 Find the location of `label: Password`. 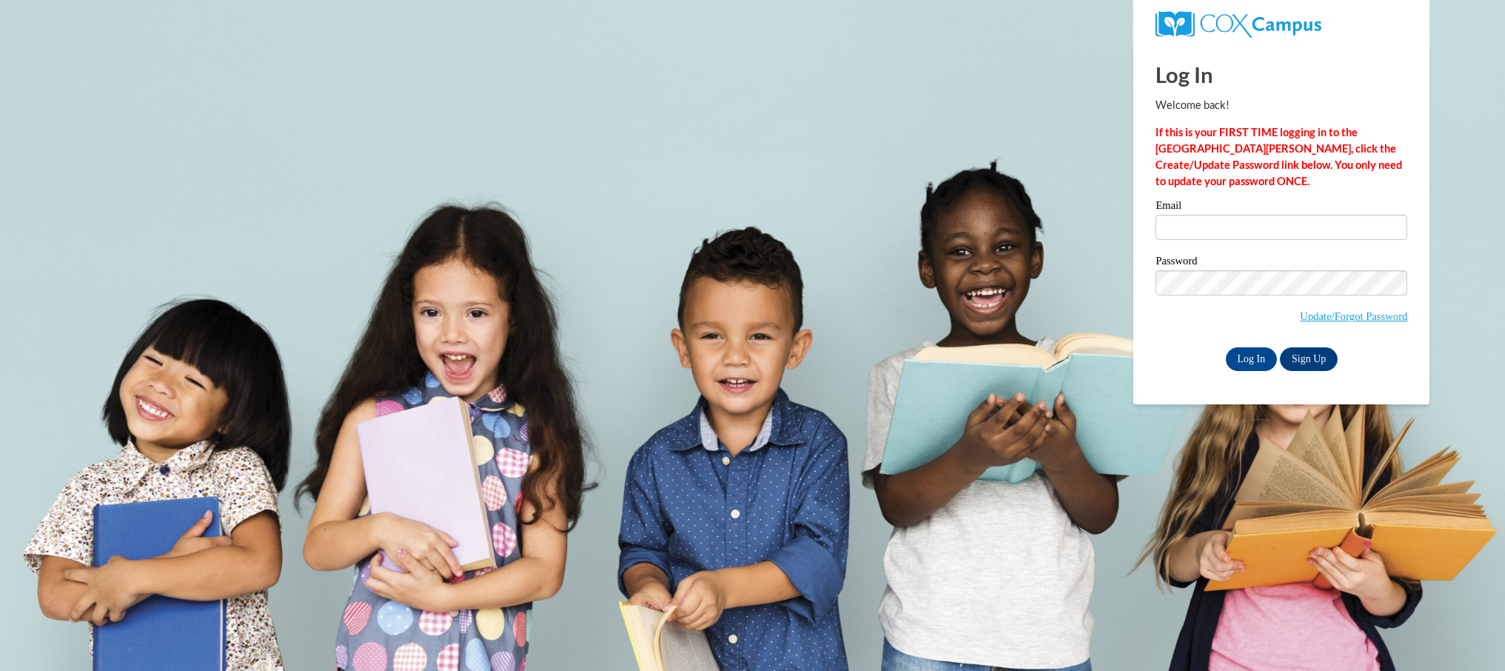

label: Password is located at coordinates (1281, 263).